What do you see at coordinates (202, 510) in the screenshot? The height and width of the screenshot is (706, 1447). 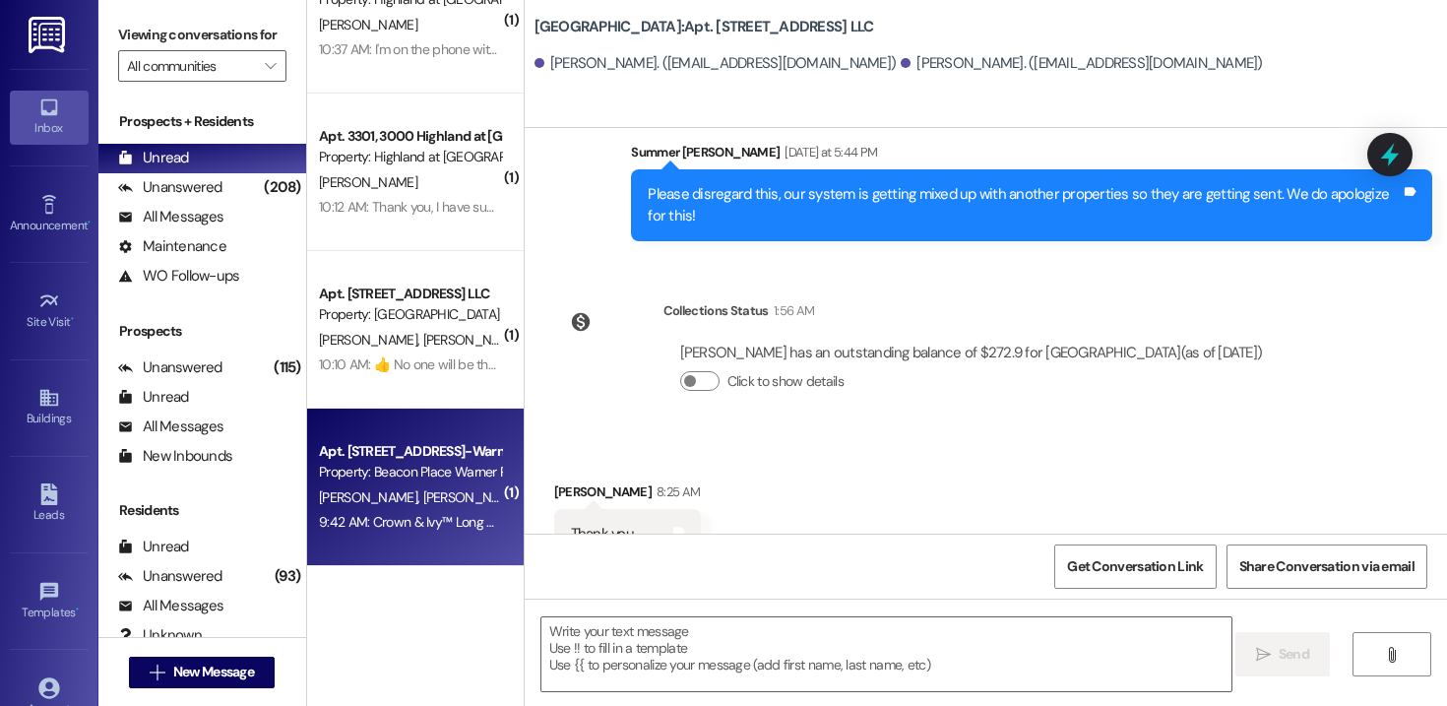 I see `div: Residents` at bounding box center [202, 510].